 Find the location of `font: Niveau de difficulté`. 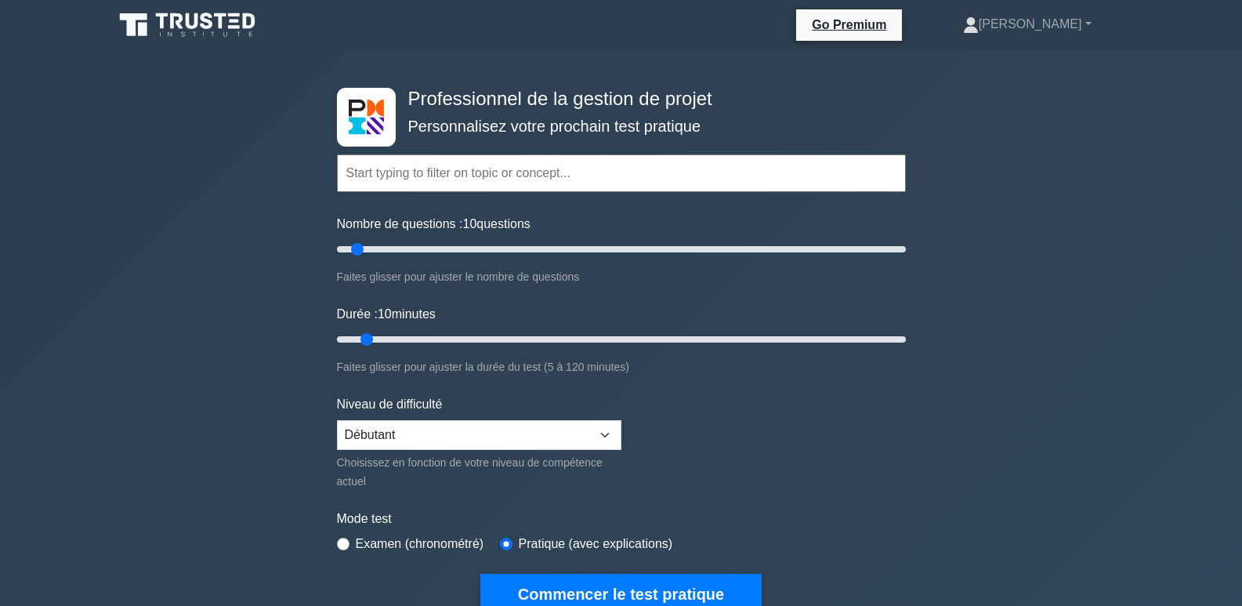

font: Niveau de difficulté is located at coordinates (389, 403).